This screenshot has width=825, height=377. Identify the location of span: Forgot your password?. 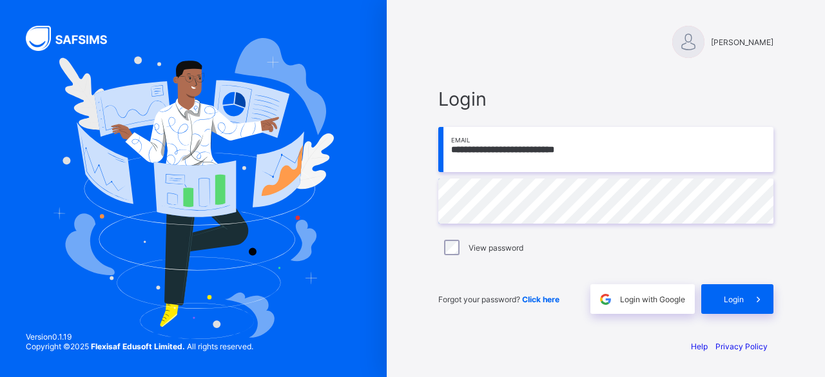
(499, 299).